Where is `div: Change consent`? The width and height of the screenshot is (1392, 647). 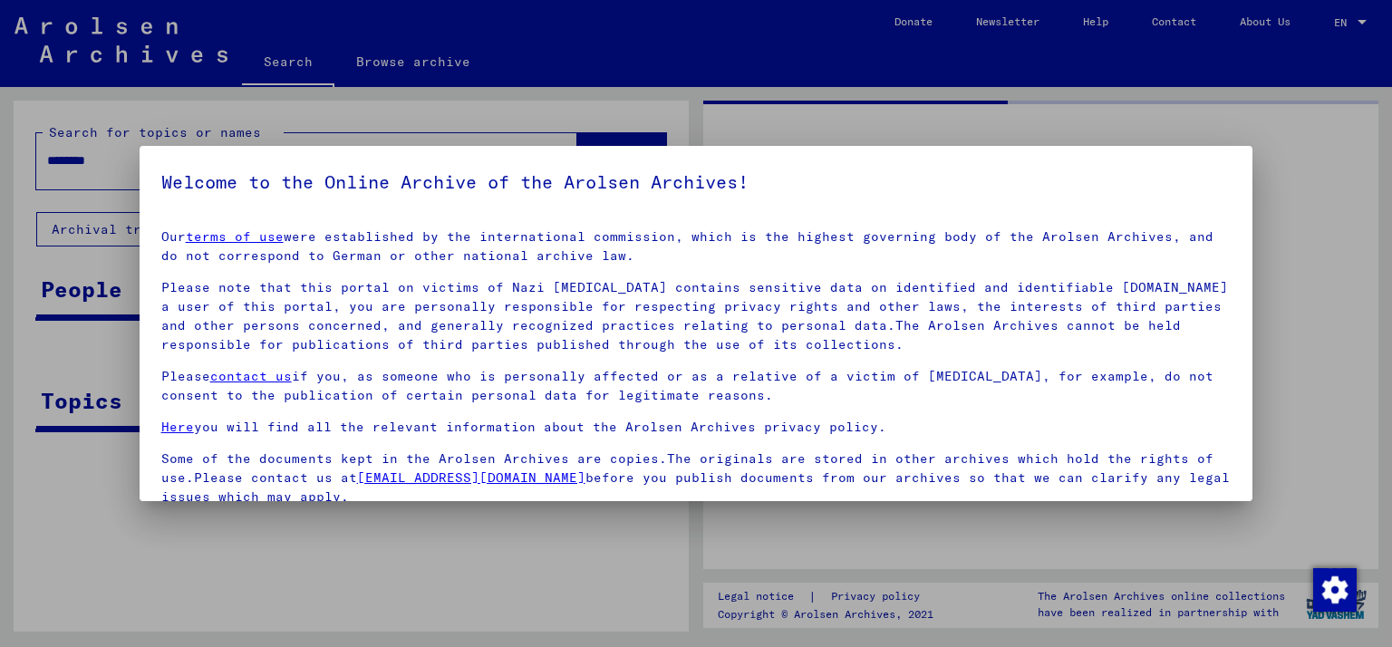 div: Change consent is located at coordinates (1334, 589).